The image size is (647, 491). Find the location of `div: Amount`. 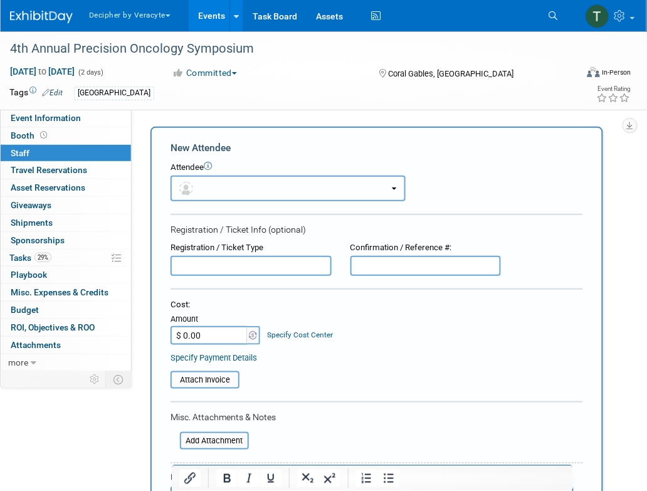

div: Amount is located at coordinates (216, 320).